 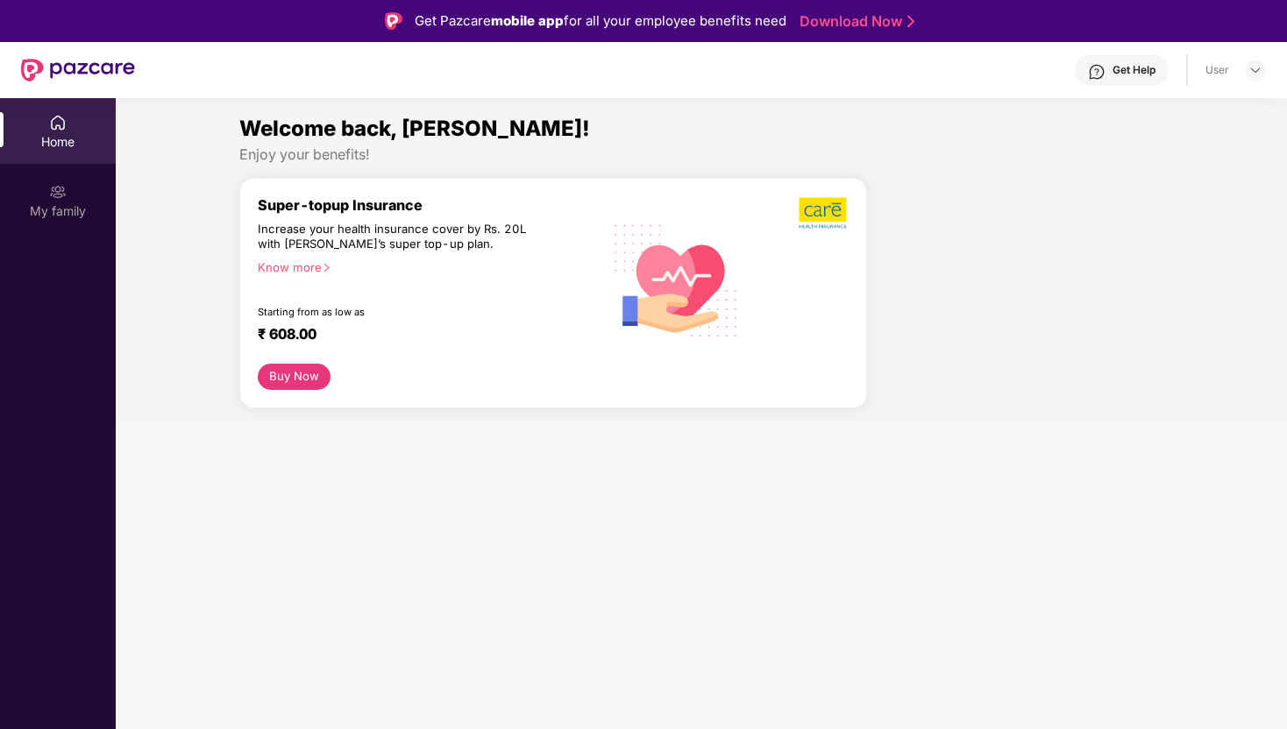 What do you see at coordinates (326, 267) in the screenshot?
I see `span: right` at bounding box center [326, 267].